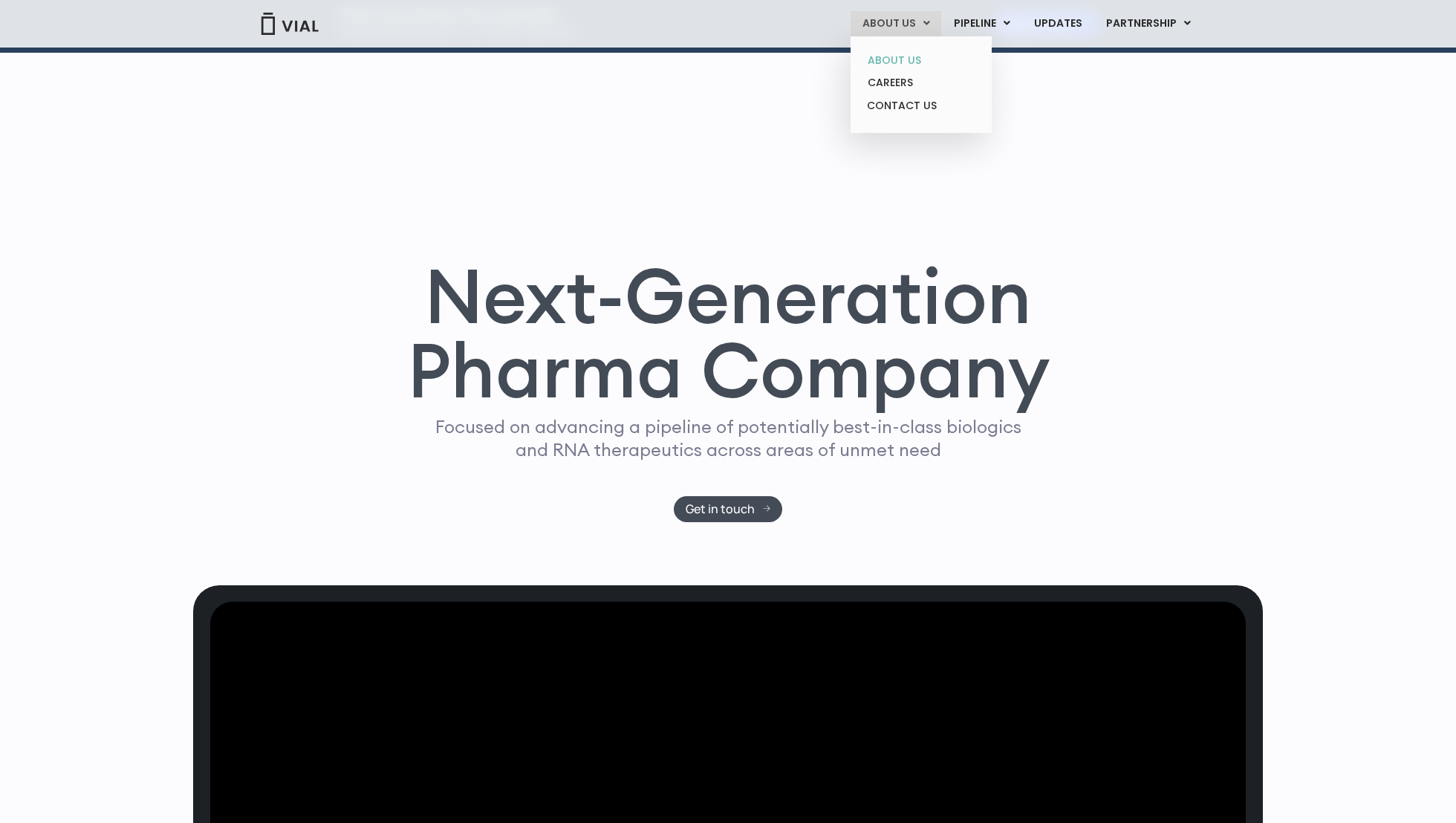 Image resolution: width=1456 pixels, height=823 pixels. I want to click on a: ABOUT USMenu Toggle, so click(896, 24).